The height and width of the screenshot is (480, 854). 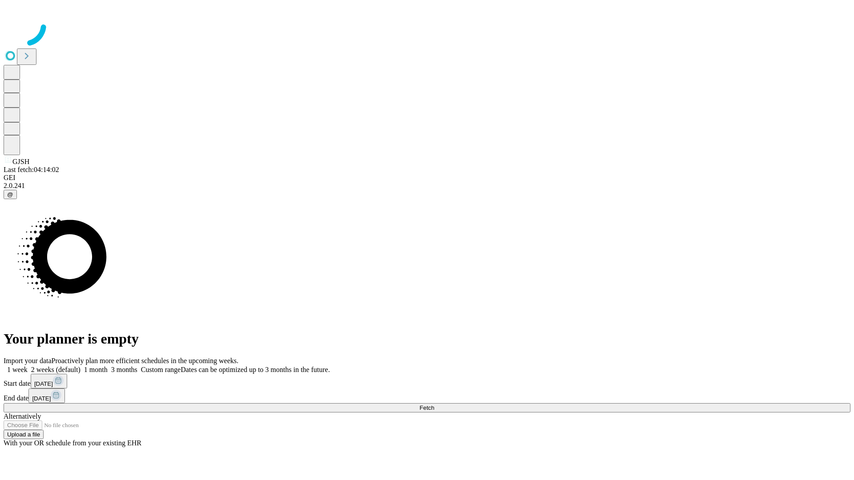 I want to click on div: 2.0.241, so click(x=427, y=186).